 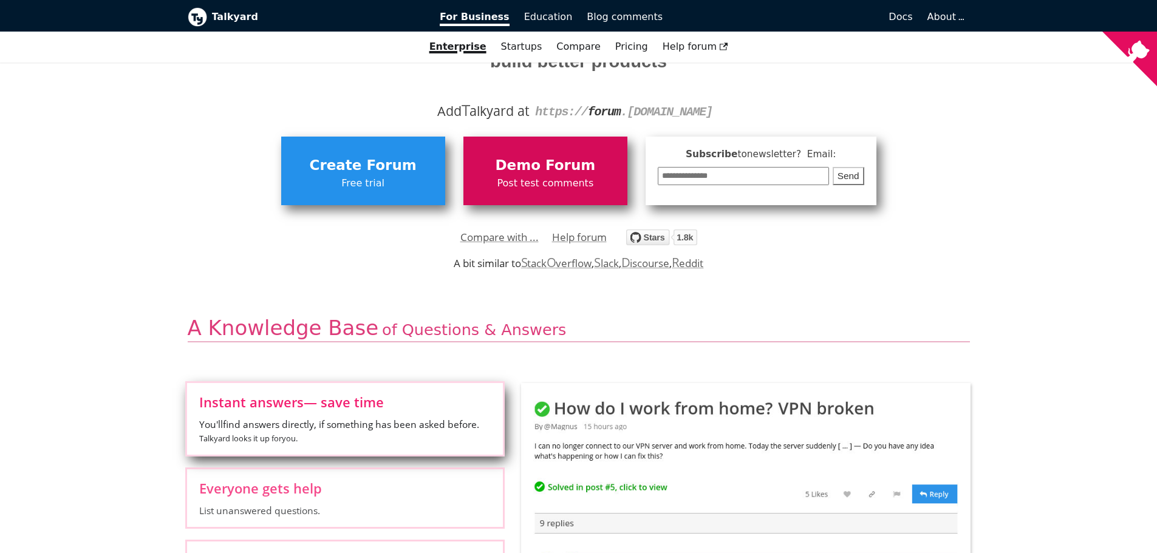 What do you see at coordinates (345, 511) in the screenshot?
I see `span: List unanswered questions.` at bounding box center [345, 511].